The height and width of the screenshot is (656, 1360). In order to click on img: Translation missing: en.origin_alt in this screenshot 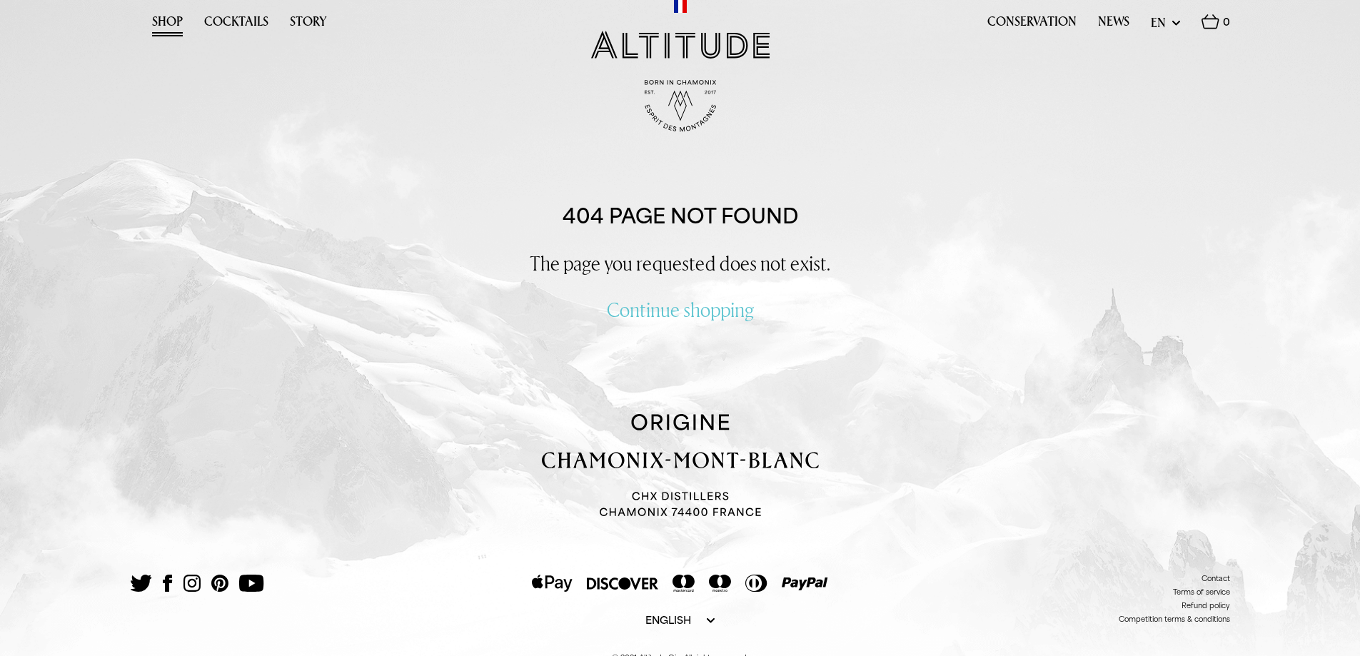, I will do `click(681, 465)`.